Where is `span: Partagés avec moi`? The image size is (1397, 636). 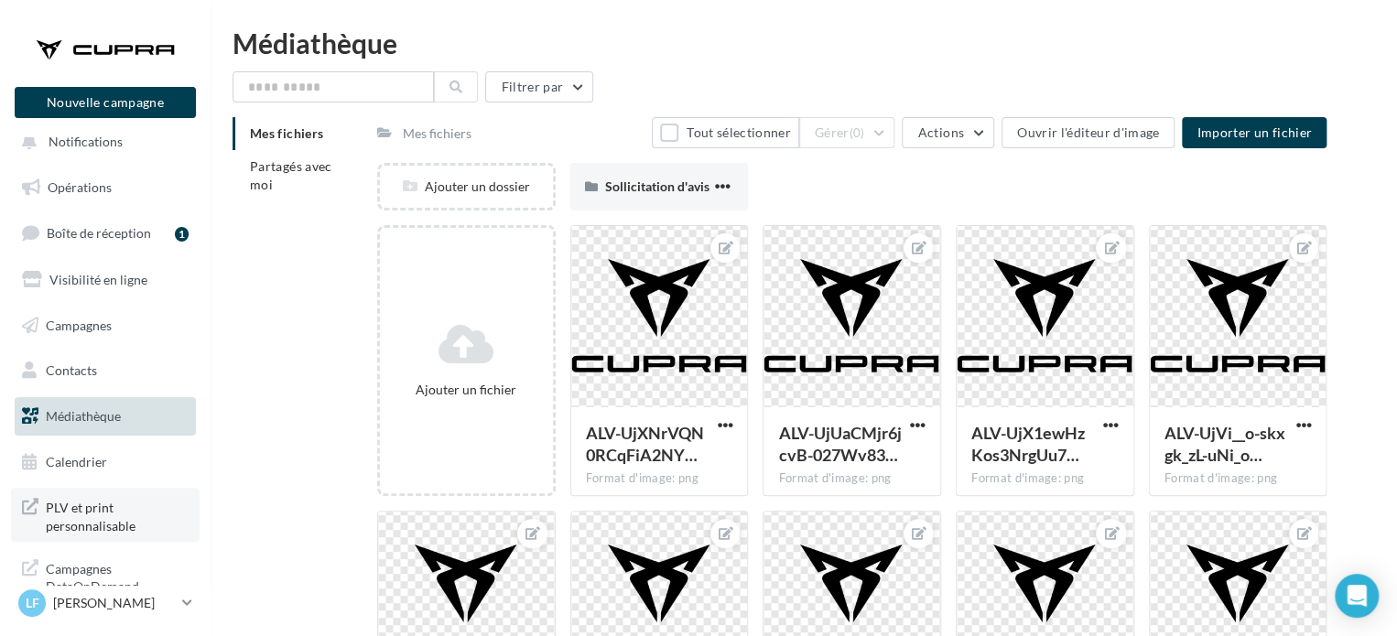
span: Partagés avec moi is located at coordinates (291, 175).